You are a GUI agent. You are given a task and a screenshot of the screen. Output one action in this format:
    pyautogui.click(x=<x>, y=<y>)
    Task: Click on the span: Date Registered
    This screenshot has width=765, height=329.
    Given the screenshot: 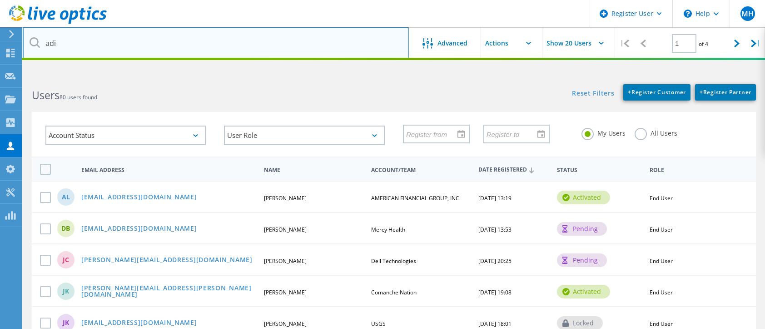 What is the action you would take?
    pyautogui.click(x=514, y=170)
    